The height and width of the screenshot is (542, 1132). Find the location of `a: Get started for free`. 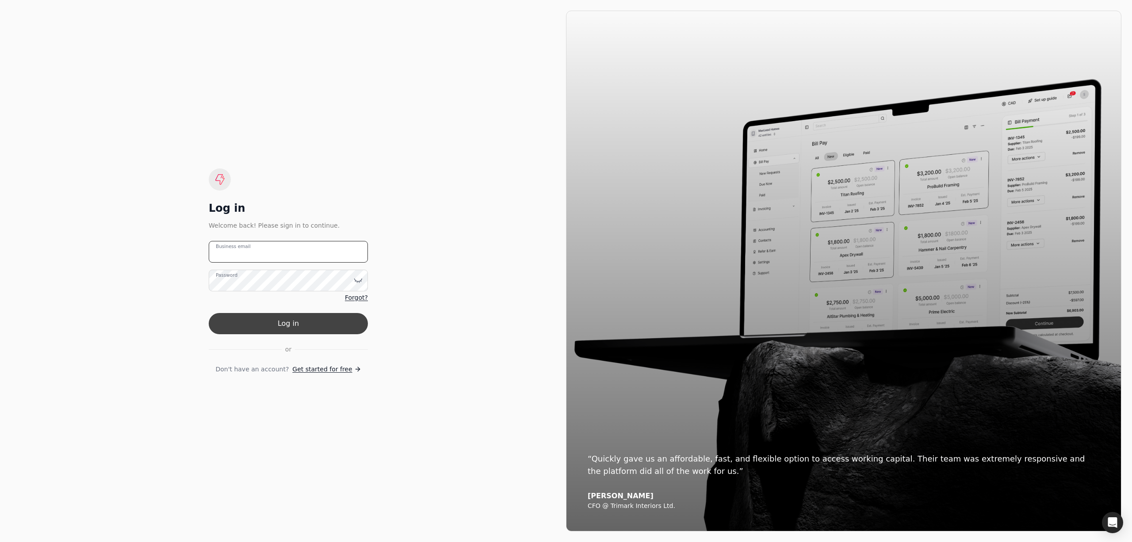

a: Get started for free is located at coordinates (326, 369).